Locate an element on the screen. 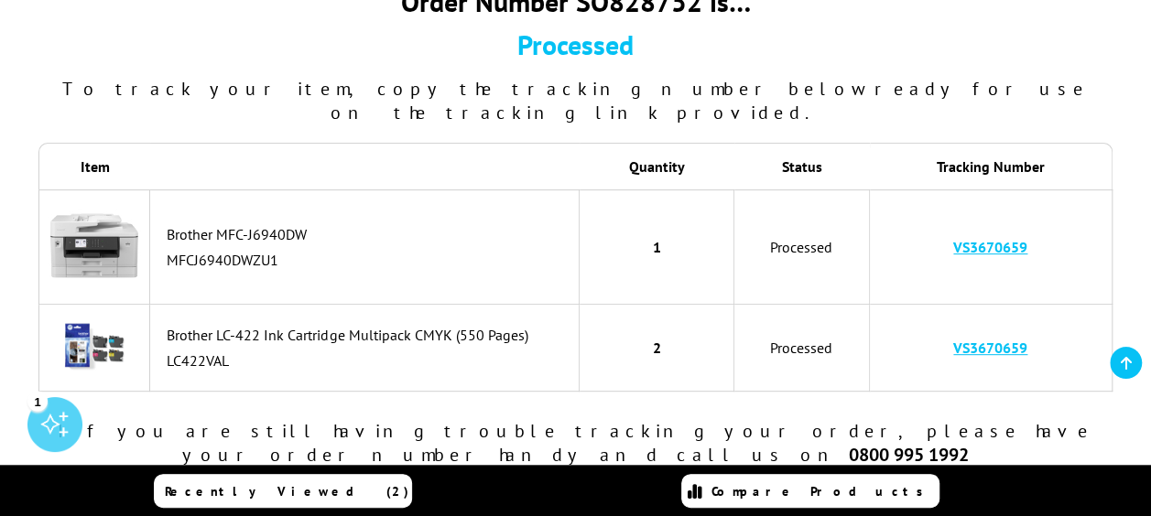 Image resolution: width=1151 pixels, height=516 pixels. img: Brother LC-422 Ink Cartridge Multipack CMYK (550 Pages) is located at coordinates (94, 346).